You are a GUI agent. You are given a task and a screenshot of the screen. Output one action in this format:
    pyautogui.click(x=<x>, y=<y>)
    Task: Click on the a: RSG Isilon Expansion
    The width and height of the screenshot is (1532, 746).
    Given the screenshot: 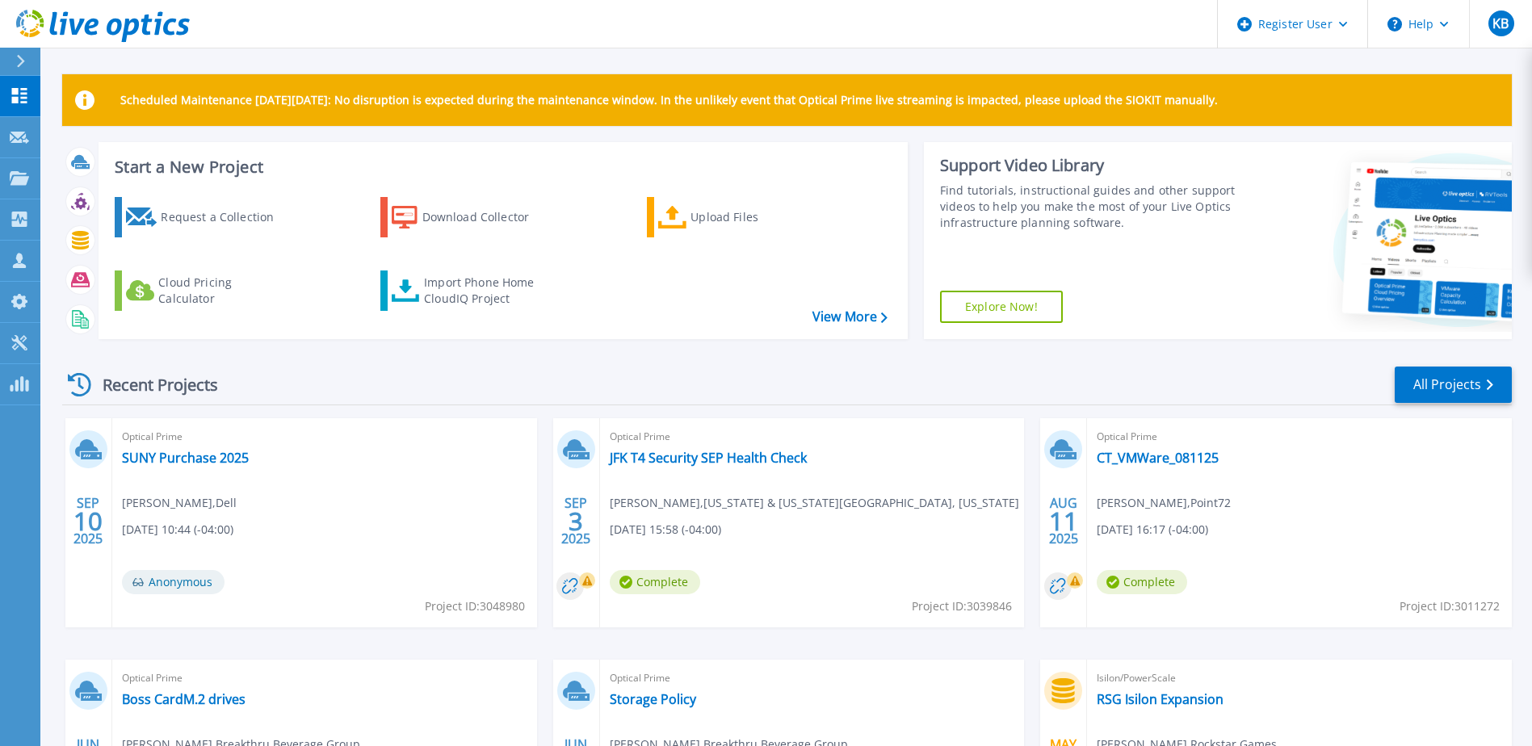 What is the action you would take?
    pyautogui.click(x=1160, y=700)
    